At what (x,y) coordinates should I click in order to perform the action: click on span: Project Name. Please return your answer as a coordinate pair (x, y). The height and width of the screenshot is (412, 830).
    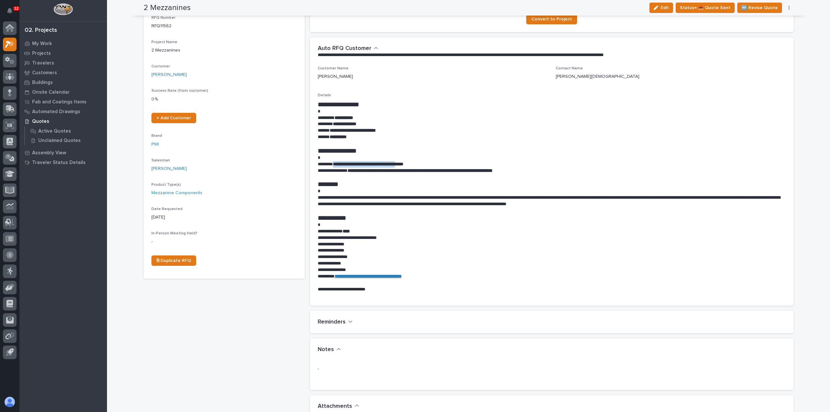
    Looking at the image, I should click on (164, 42).